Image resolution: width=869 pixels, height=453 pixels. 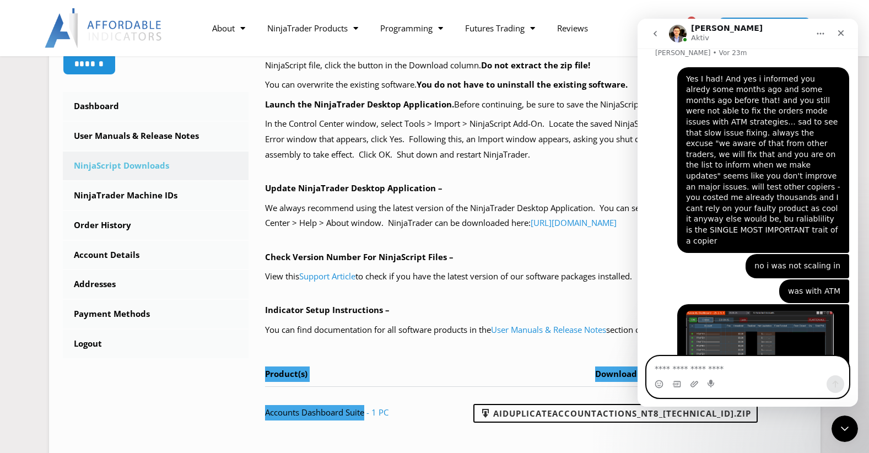 I want to click on a: Addresses, so click(x=156, y=284).